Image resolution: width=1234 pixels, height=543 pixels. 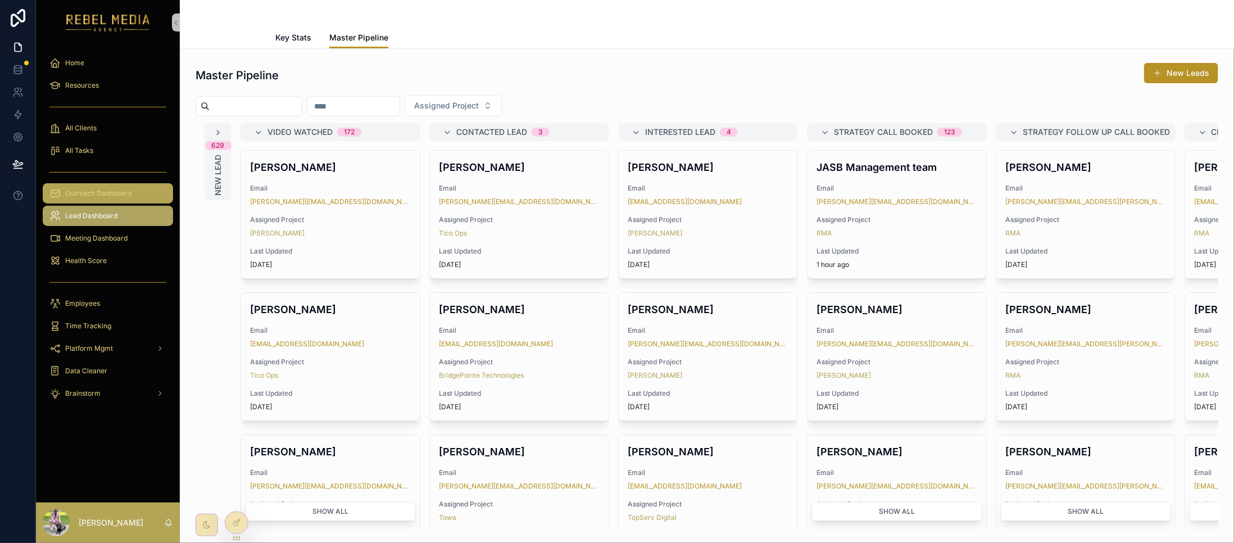 I want to click on span: New Lead, so click(x=218, y=175).